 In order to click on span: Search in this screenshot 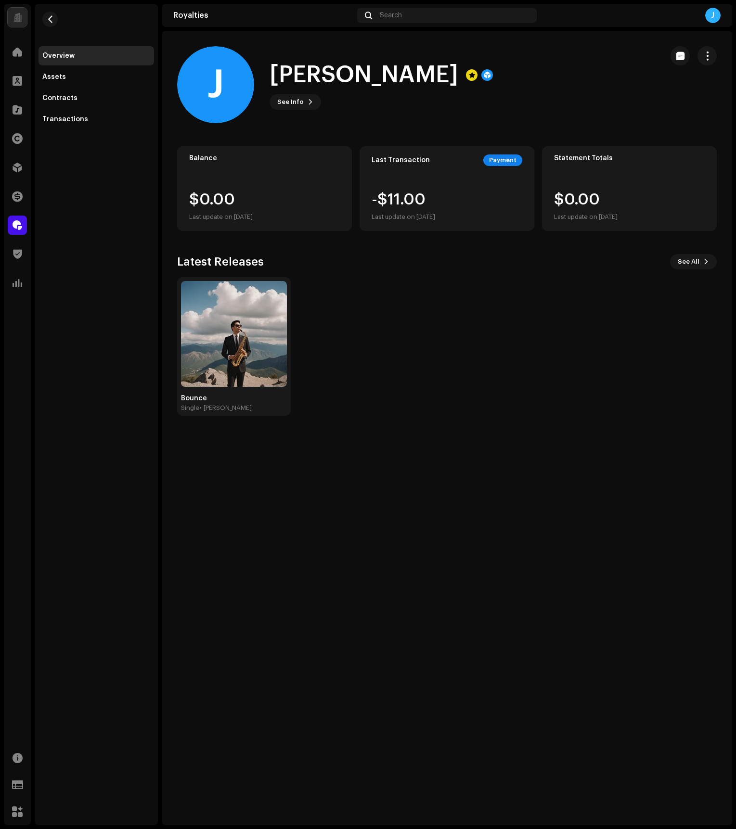, I will do `click(391, 15)`.